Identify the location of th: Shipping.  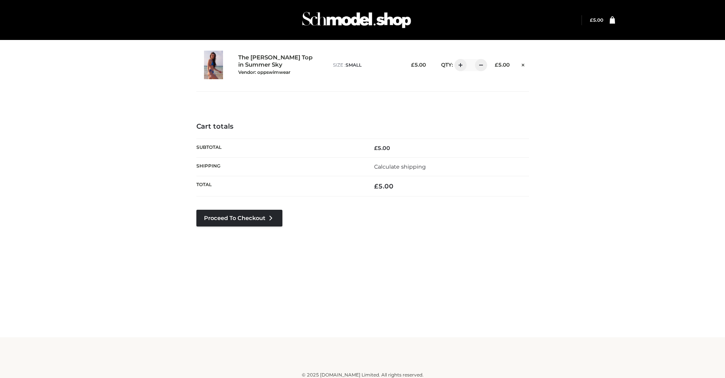
(279, 166).